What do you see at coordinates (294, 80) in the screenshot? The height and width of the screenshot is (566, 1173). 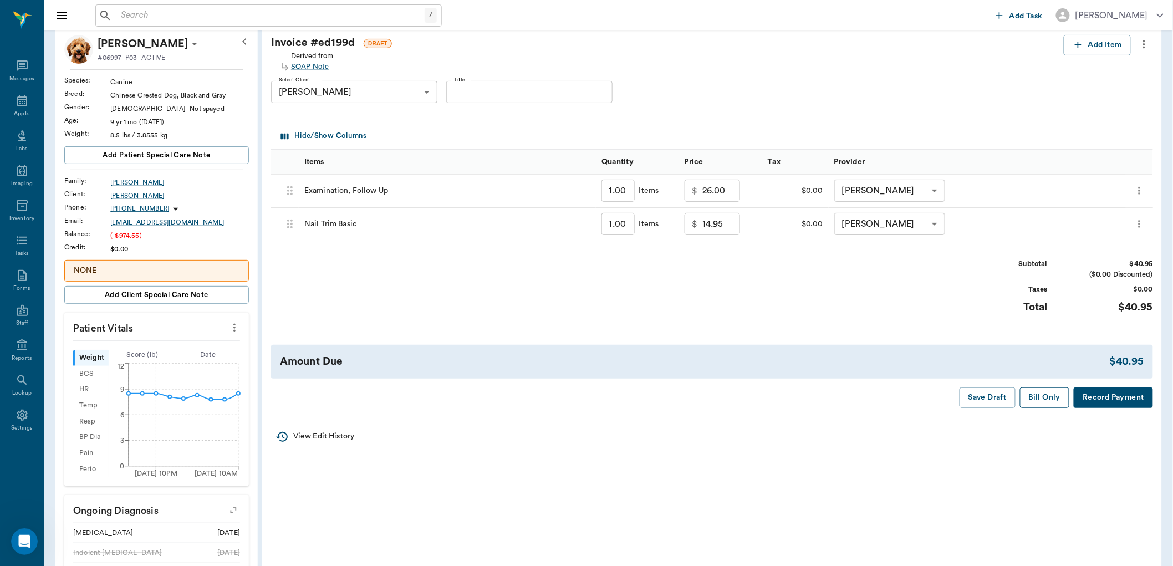 I see `label: Select Client` at bounding box center [294, 80].